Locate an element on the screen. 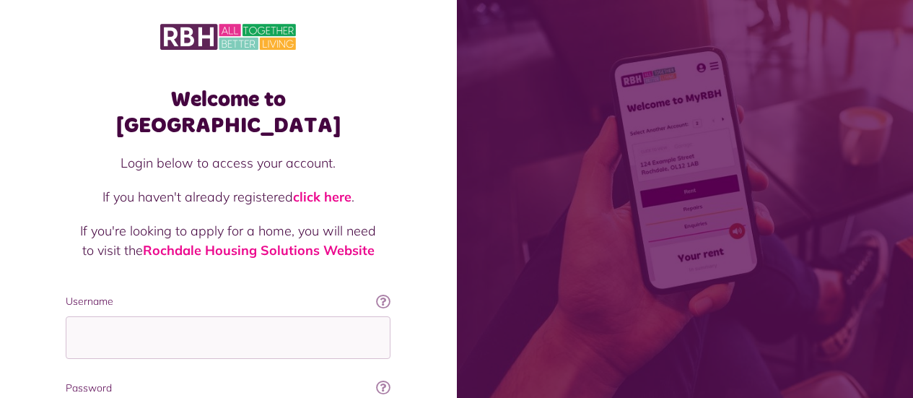 This screenshot has height=398, width=913. label: Username is located at coordinates (228, 301).